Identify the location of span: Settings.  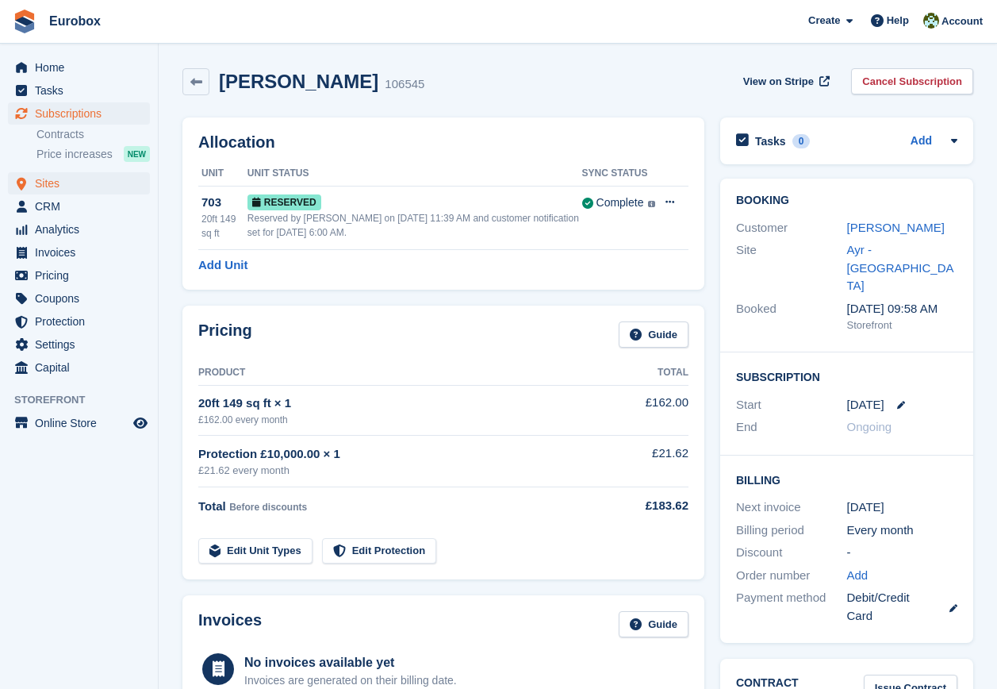
(83, 344).